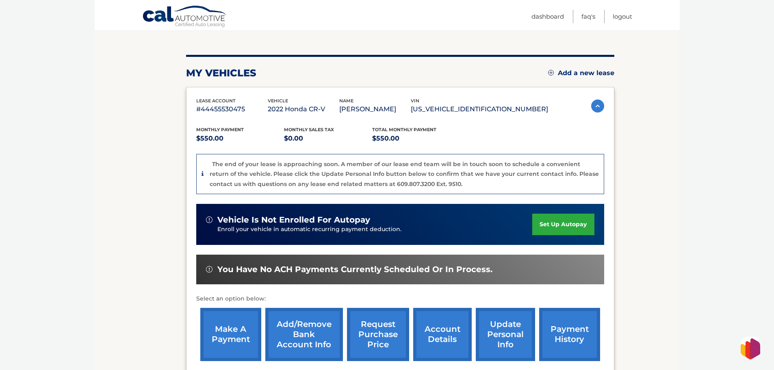 This screenshot has height=370, width=774. What do you see at coordinates (304, 334) in the screenshot?
I see `a: Add/Remove bank account info` at bounding box center [304, 334].